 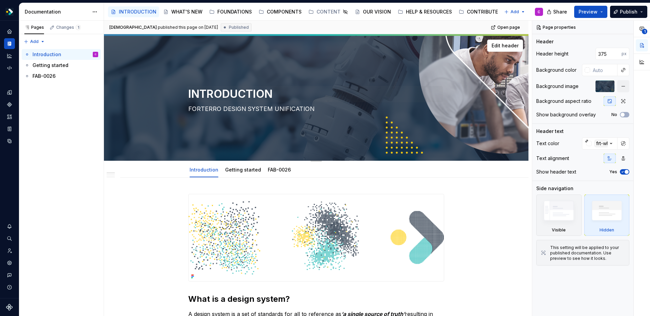 What do you see at coordinates (429, 12) in the screenshot?
I see `div: HELP & RESOURCES` at bounding box center [429, 12].